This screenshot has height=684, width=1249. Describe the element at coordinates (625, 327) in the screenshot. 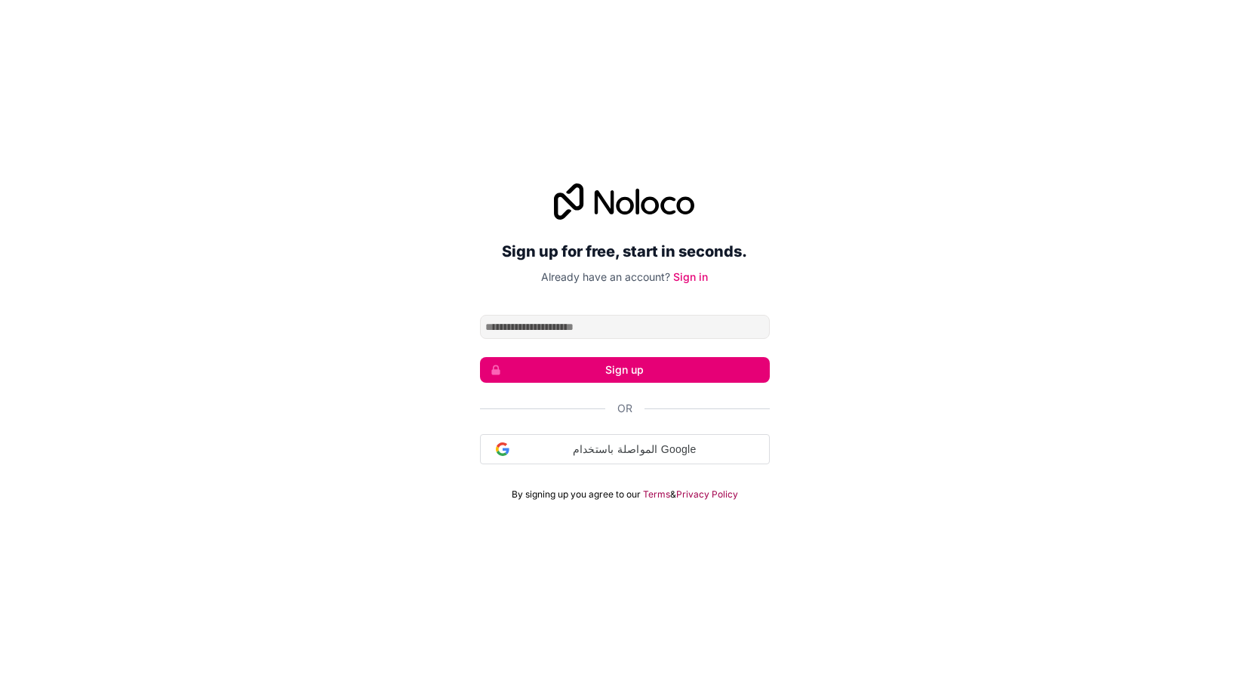

I see `input: Email address` at that location.